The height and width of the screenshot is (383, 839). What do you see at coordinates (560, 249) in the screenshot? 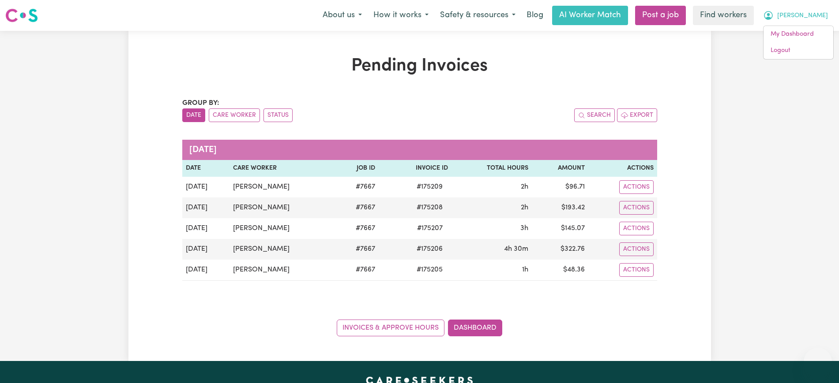
I see `td: $ 322.76` at bounding box center [560, 249].